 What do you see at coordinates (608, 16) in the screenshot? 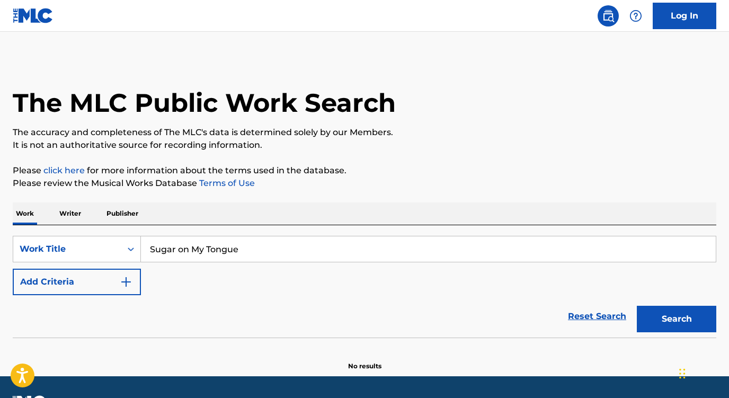
I see `img: search` at bounding box center [608, 16].